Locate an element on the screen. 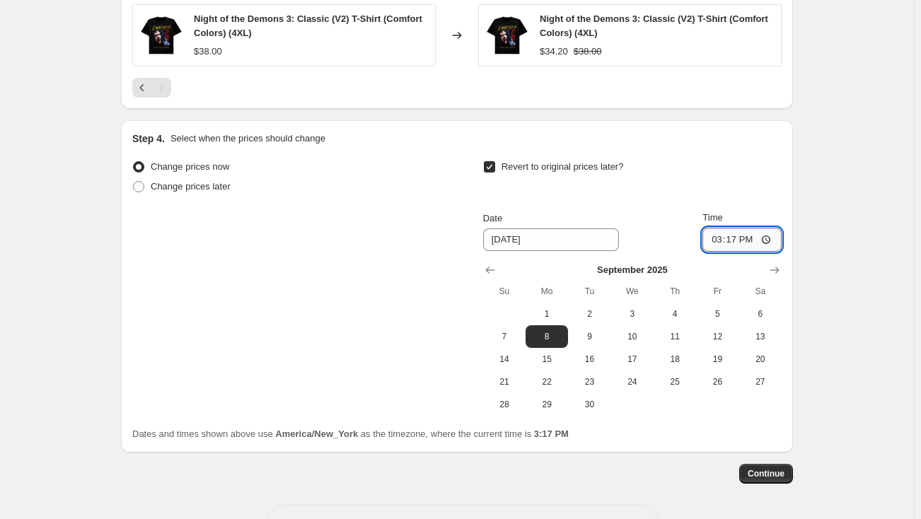 The image size is (921, 519). button: Thursday September 4 2025 is located at coordinates (675, 314).